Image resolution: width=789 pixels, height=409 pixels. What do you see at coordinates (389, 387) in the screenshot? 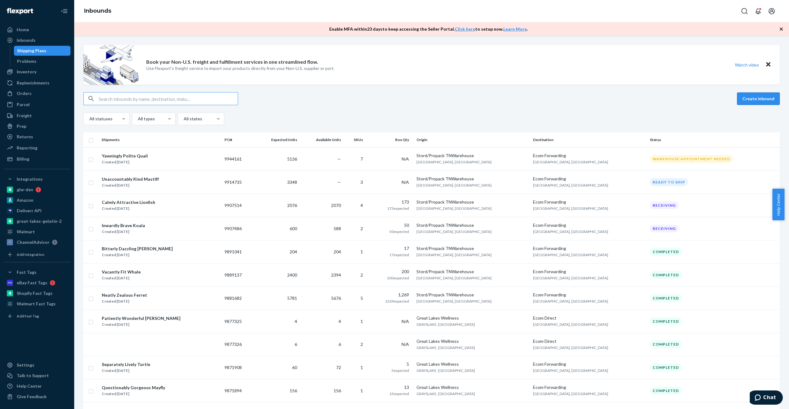
I see `div: 13` at bounding box center [389, 387].